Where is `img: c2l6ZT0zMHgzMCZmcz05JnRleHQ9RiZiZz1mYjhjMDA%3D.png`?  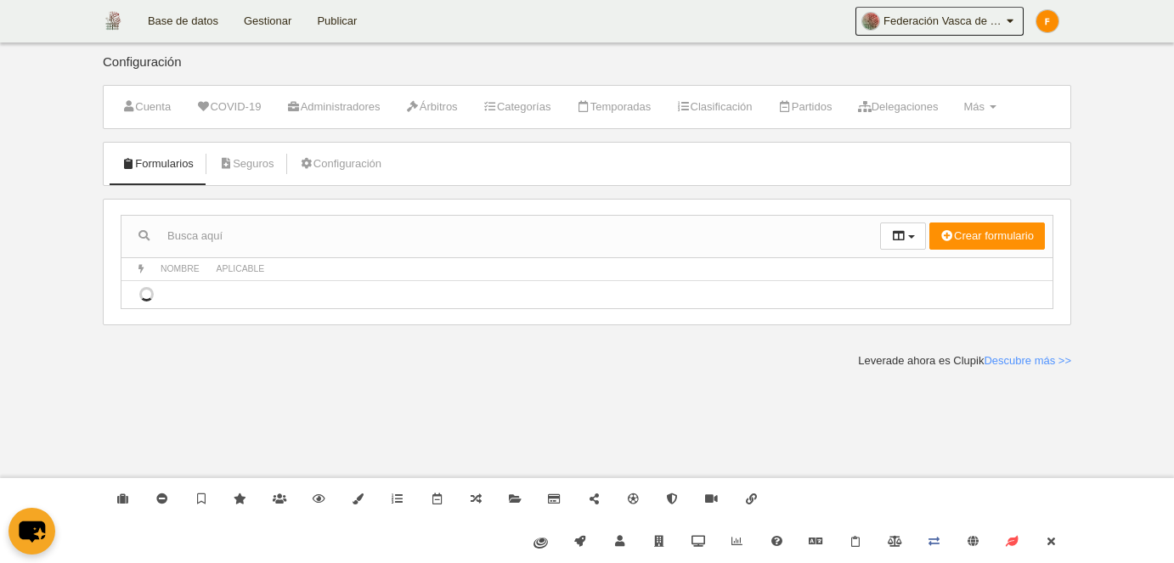
img: c2l6ZT0zMHgzMCZmcz05JnRleHQ9RiZiZz1mYjhjMDA%3D.png is located at coordinates (1048, 21).